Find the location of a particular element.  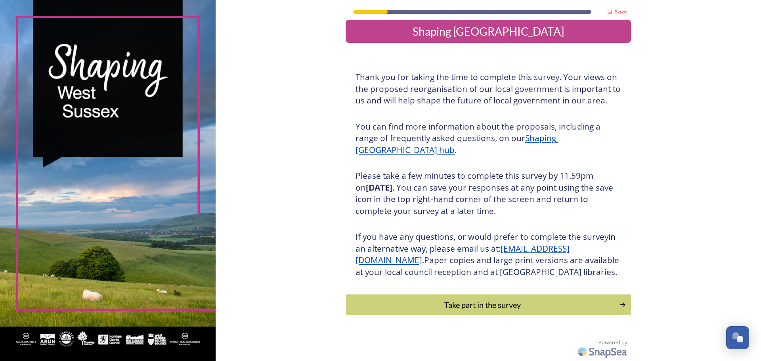

h3: Please take a few minutes to complete this survey by 11.59pm on . You can save your responses at ... is located at coordinates (488, 193).